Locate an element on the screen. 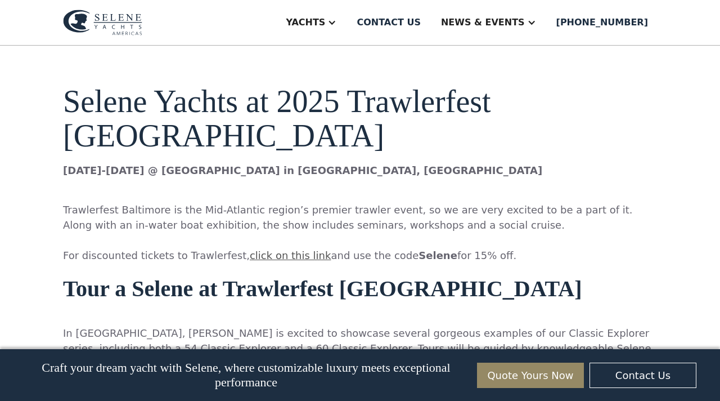  div: News & EVENTS is located at coordinates (483, 23).